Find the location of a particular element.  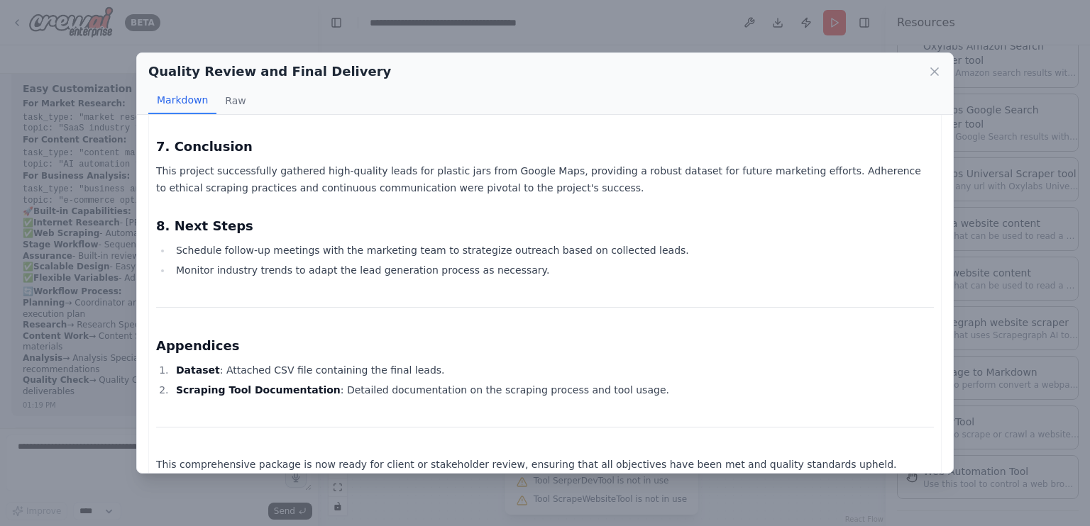

strong: Dataset is located at coordinates (198, 370).